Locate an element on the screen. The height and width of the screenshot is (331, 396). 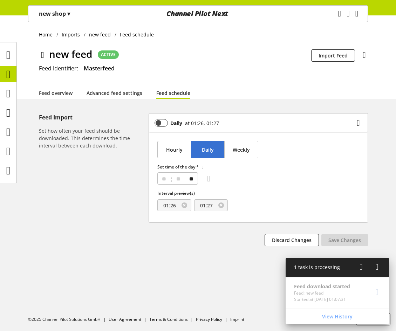
a: View History is located at coordinates (337, 317).